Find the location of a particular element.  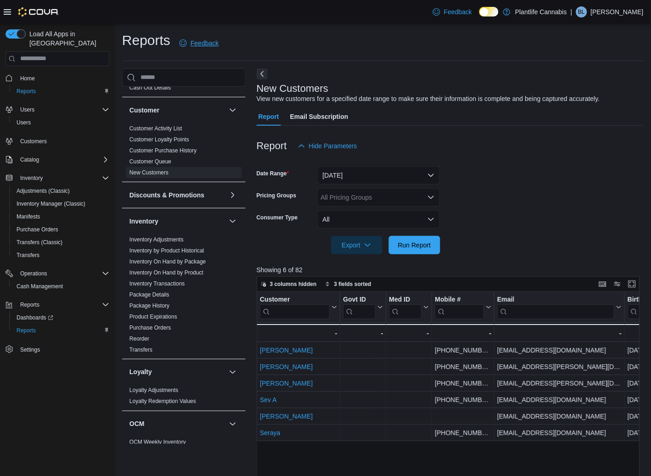

a: Adjustments (Classic) is located at coordinates (43, 191).